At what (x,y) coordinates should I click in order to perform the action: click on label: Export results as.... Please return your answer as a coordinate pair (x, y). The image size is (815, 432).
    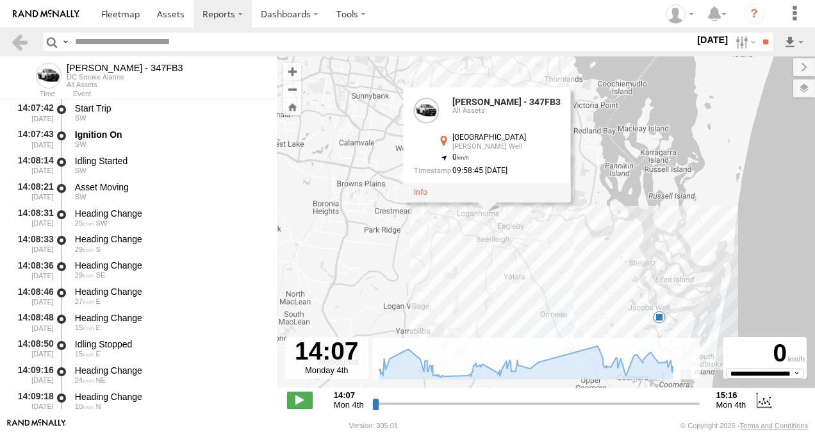
    Looking at the image, I should click on (794, 42).